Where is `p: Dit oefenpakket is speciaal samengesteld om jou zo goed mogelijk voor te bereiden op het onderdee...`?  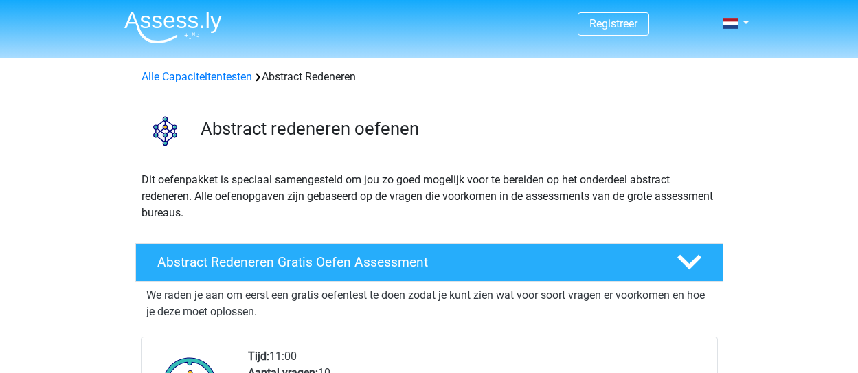
p: Dit oefenpakket is speciaal samengesteld om jou zo goed mogelijk voor te bereiden op het onderdee... is located at coordinates (429, 196).